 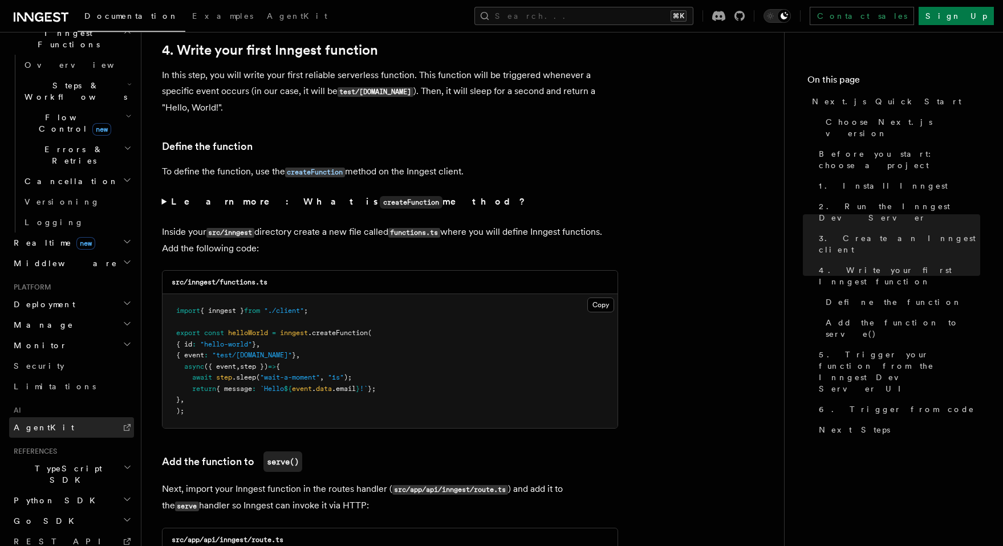 I want to click on a: Define the function, so click(x=207, y=147).